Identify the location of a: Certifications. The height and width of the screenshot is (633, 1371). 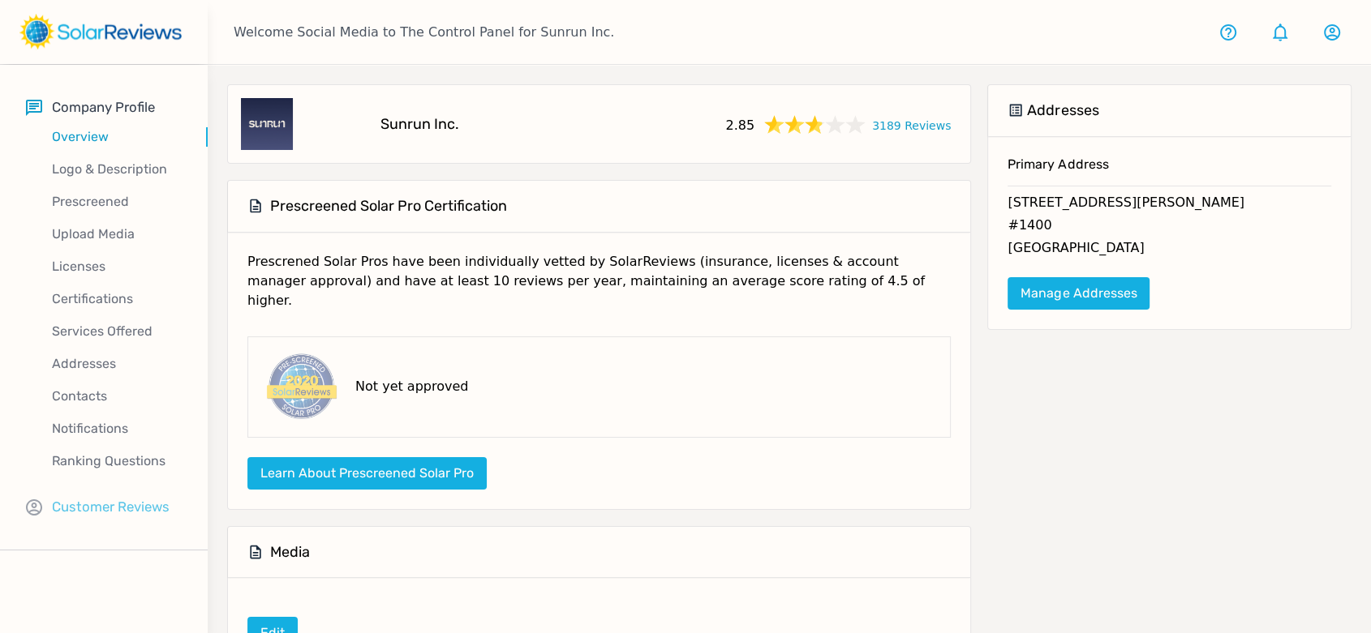
(117, 299).